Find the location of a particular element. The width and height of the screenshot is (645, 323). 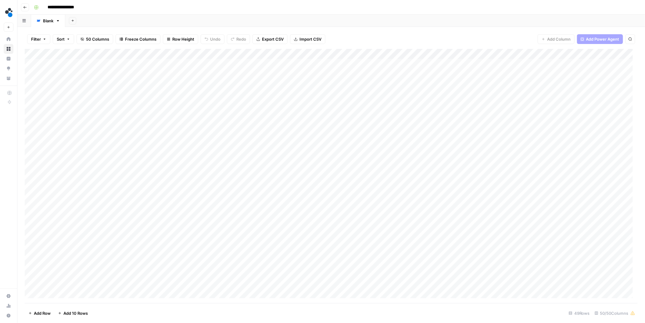

button: Freeze Columns is located at coordinates (138, 39).